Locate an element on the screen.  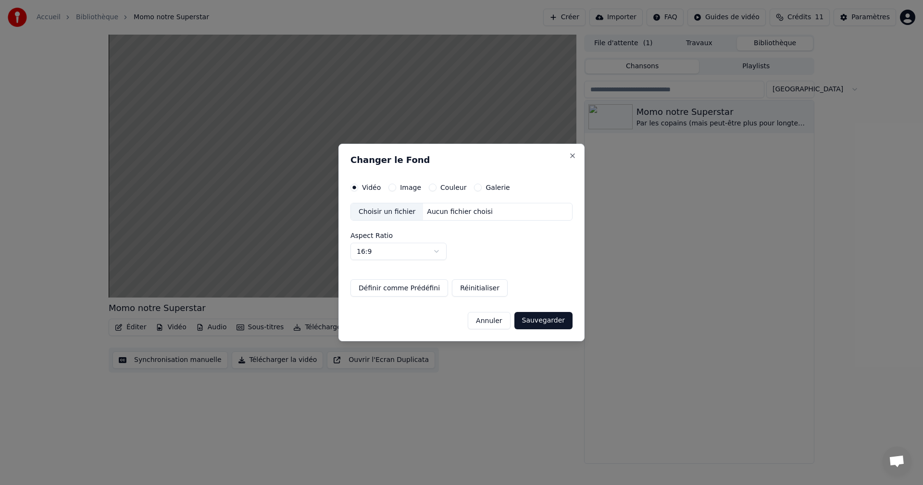
label: Vidéo is located at coordinates (371, 188).